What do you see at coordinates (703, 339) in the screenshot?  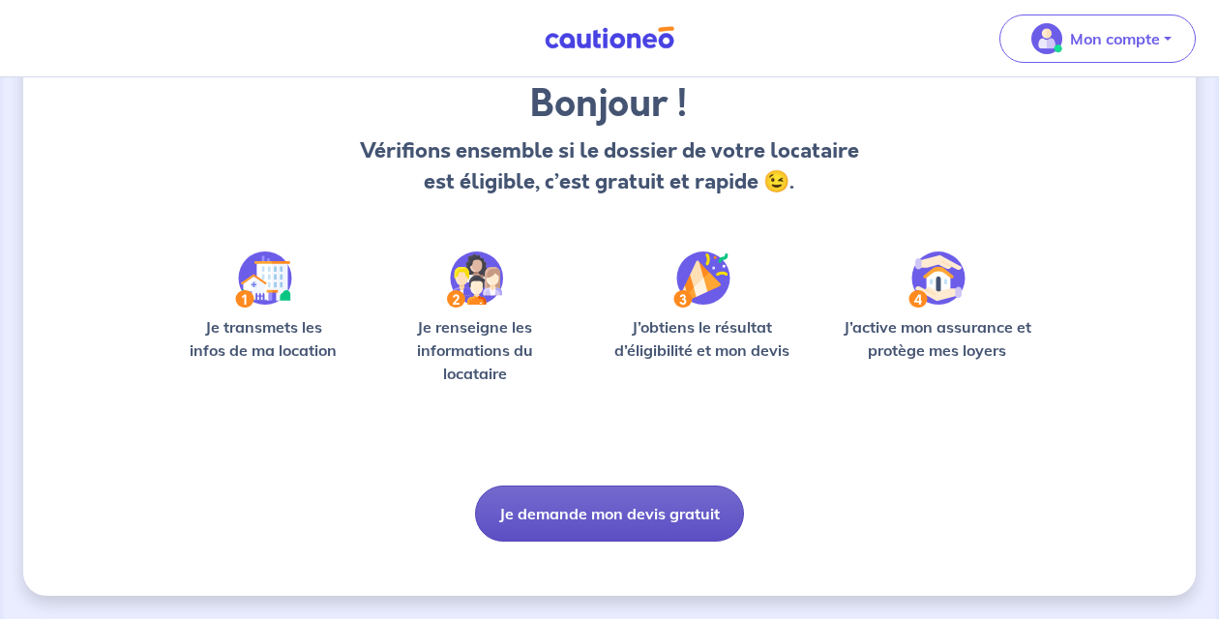 I see `p: J’obtiens le résultat d’éligibilité et mon devis` at bounding box center [703, 339].